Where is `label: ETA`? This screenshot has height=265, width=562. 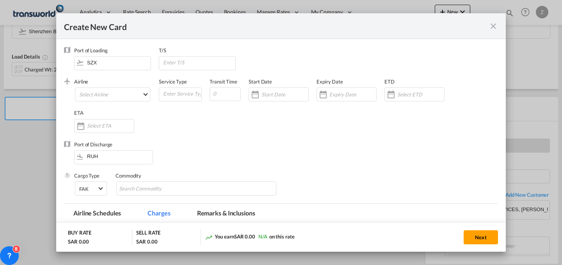 label: ETA is located at coordinates (79, 113).